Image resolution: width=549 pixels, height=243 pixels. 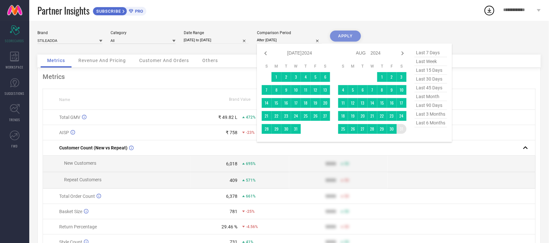 I want to click on td: Sat Jul 06 2024, so click(x=325, y=77).